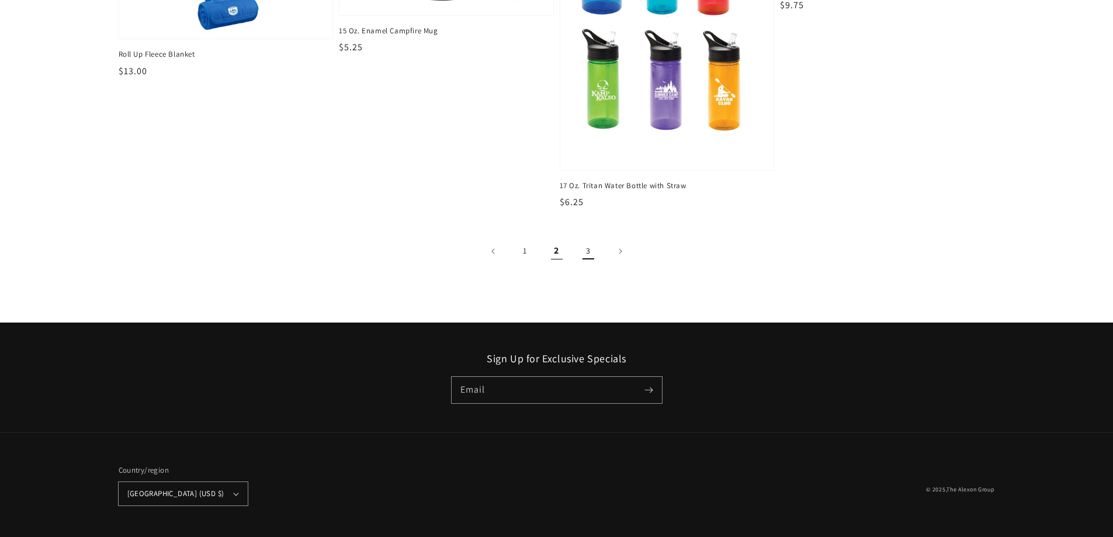  I want to click on span: $6.25, so click(571, 202).